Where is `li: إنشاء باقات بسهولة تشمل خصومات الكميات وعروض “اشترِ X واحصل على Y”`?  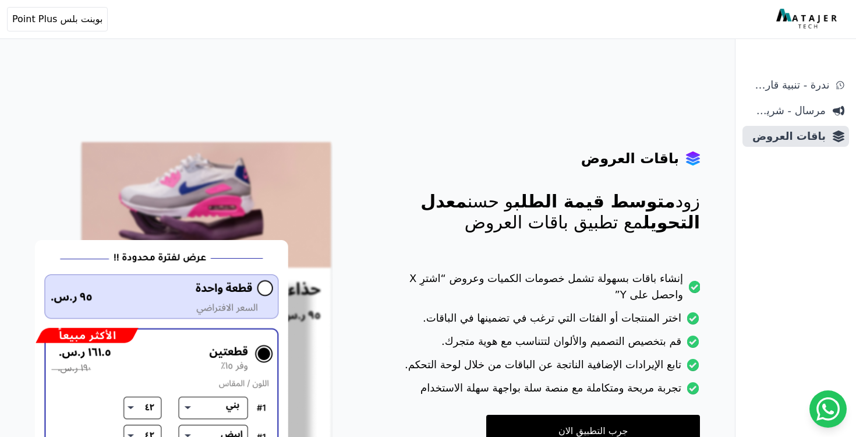
li: إنشاء باقات بسهولة تشمل خصومات الكميات وعروض “اشترِ X واحصل على Y” is located at coordinates (540, 290).